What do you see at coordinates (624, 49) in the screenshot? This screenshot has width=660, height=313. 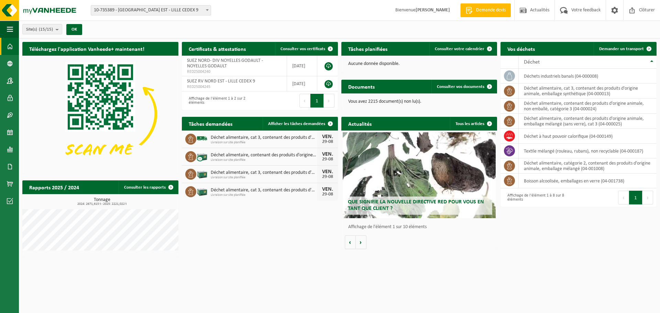 I see `a: Demander un transport` at bounding box center [624, 49].